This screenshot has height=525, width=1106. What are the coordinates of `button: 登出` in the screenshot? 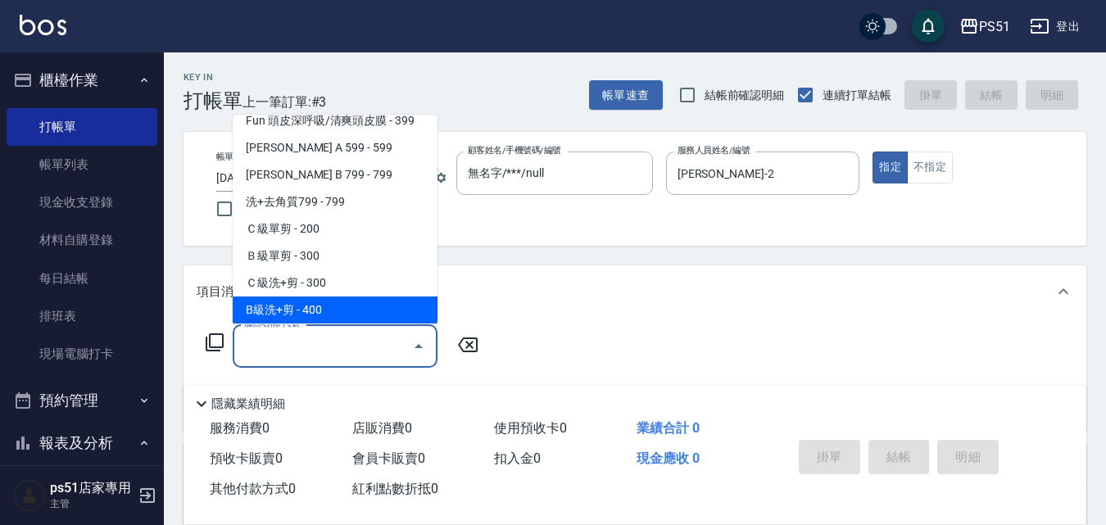 It's located at (1054, 26).